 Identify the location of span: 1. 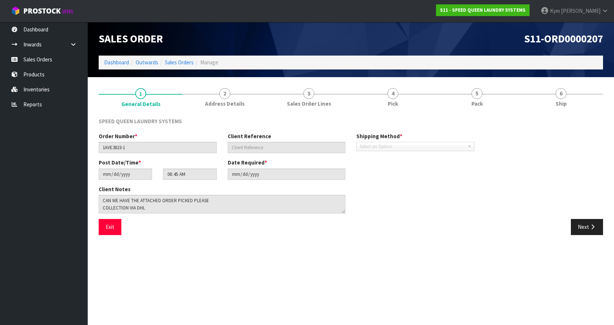
(141, 94).